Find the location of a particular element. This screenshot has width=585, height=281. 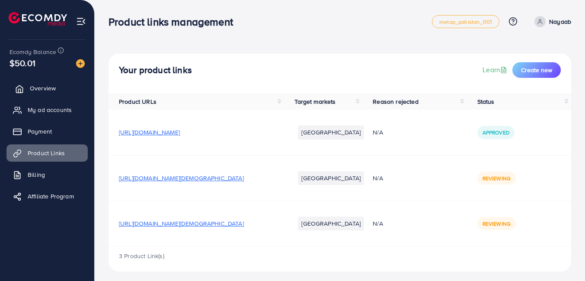

span: Affiliate Program is located at coordinates (51, 196).